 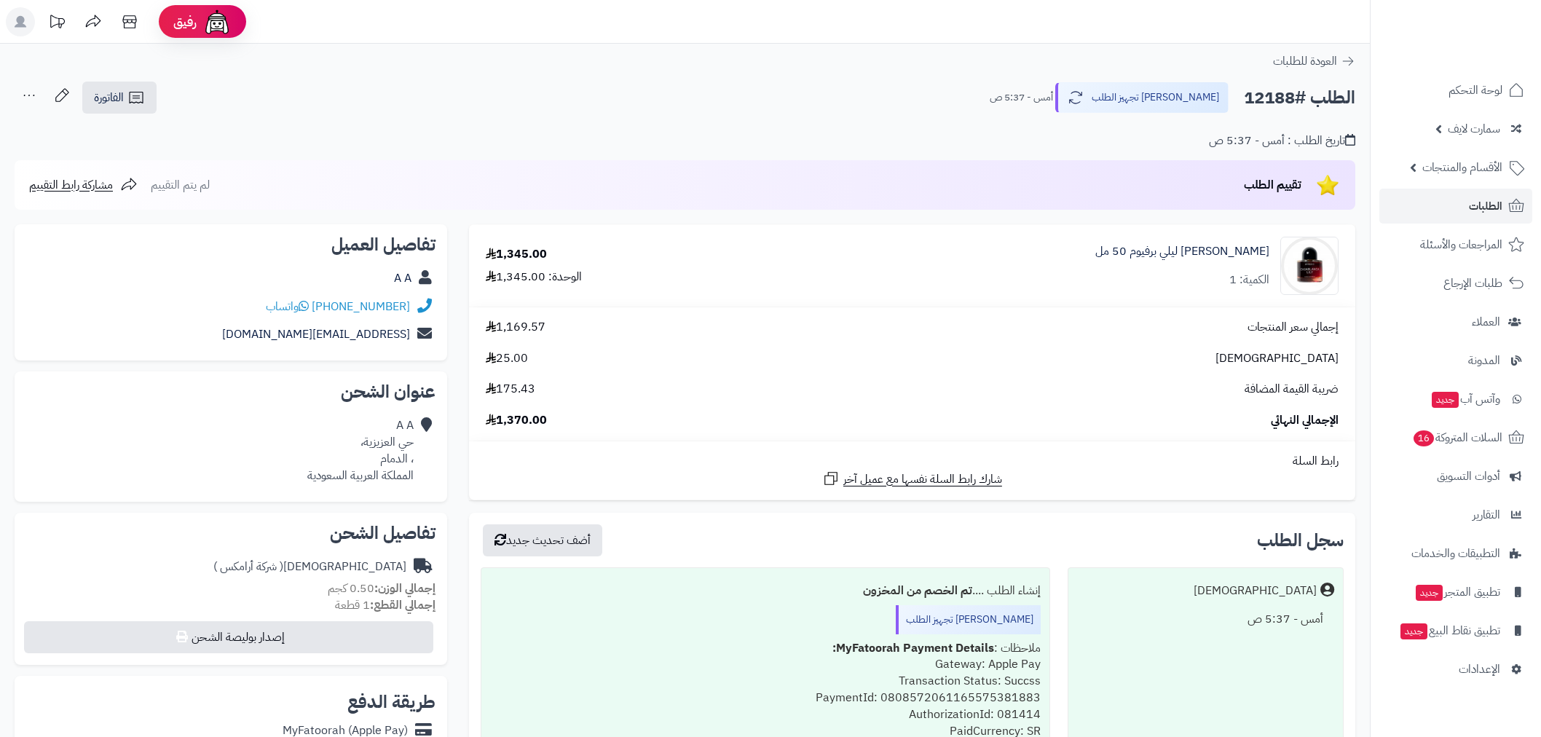 I want to click on span: أدوات التسويق, so click(x=1468, y=476).